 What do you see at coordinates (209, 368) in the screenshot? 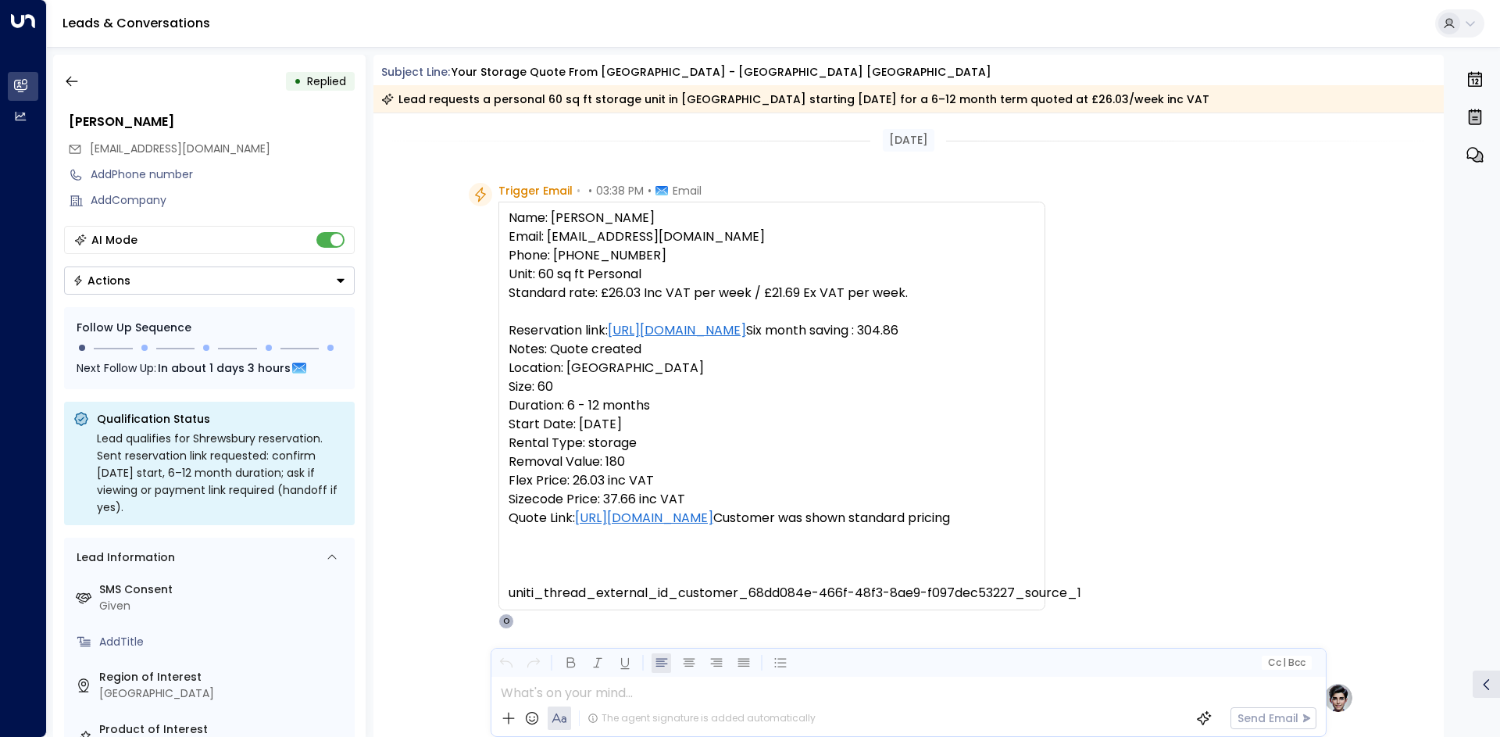
I see `div: Next Follow Up:` at bounding box center [209, 368].